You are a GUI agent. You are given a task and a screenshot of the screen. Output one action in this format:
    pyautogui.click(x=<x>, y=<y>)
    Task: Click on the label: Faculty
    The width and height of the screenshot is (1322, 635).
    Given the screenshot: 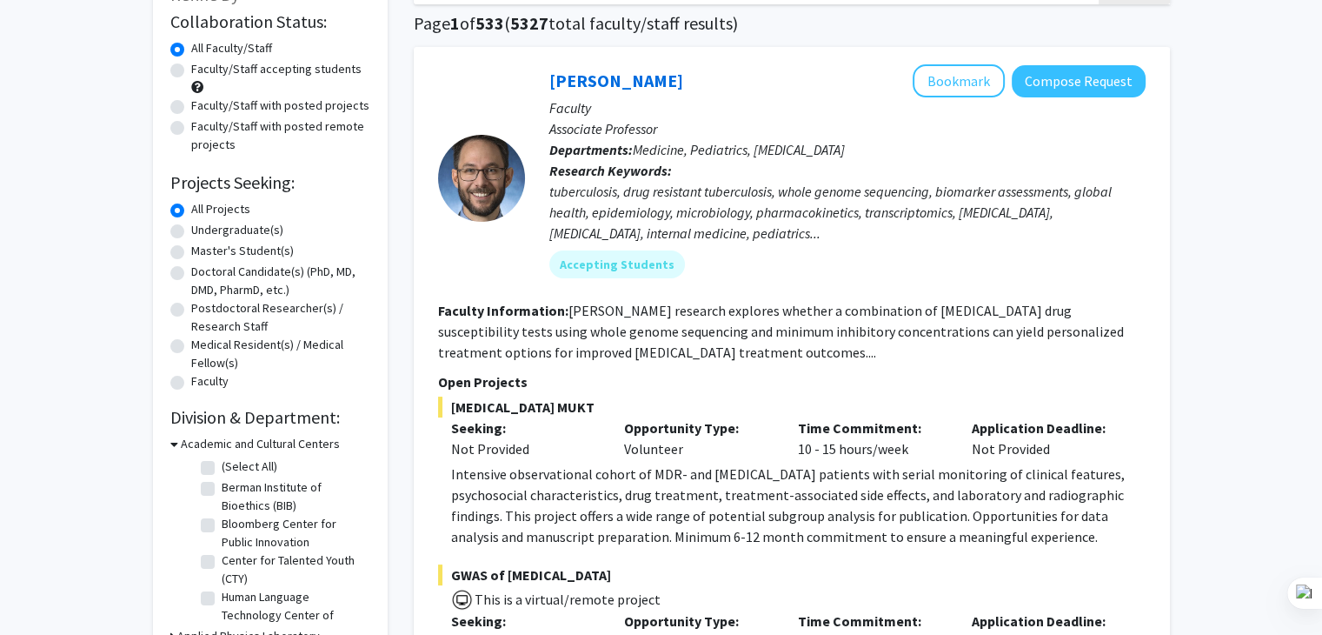 What is the action you would take?
    pyautogui.click(x=209, y=381)
    